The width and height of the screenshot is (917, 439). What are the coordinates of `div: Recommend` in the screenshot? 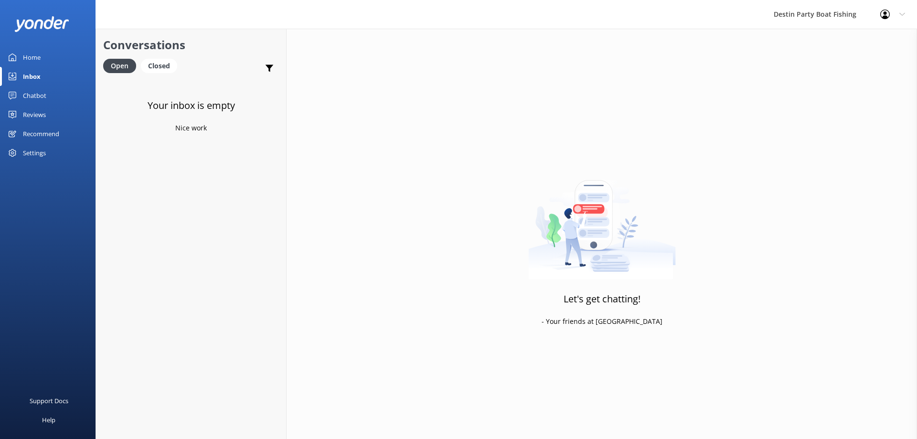 It's located at (41, 134).